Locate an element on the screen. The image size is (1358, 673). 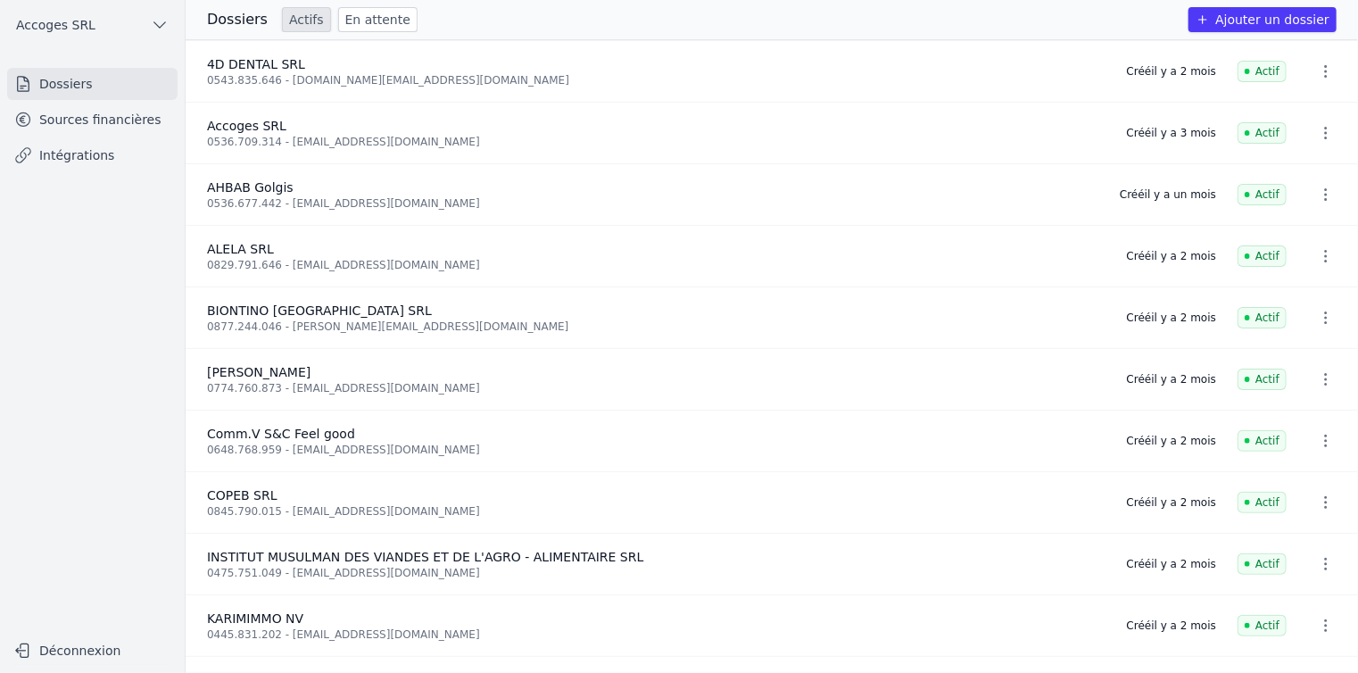
span: 4D DENTAL SRL is located at coordinates (256, 64).